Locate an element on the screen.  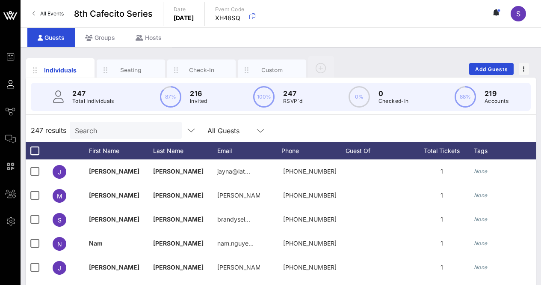
span: +13018302848 is located at coordinates (310, 267).